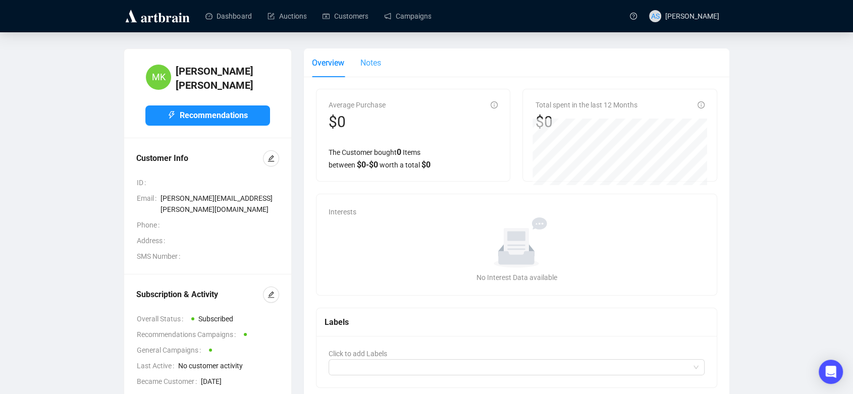 The image size is (853, 394). What do you see at coordinates (586, 105) in the screenshot?
I see `span: Total spent in the last 12 Months` at bounding box center [586, 105].